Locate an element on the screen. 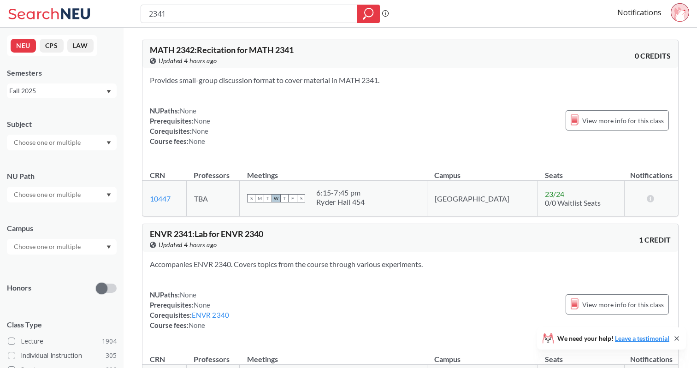  span: F is located at coordinates (293, 198).